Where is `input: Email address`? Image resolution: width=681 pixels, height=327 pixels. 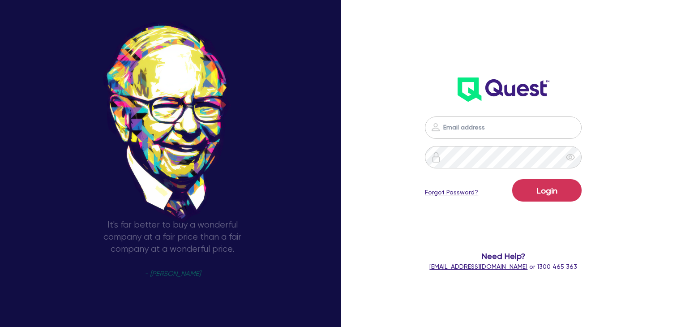
input: Email address is located at coordinates (503, 128).